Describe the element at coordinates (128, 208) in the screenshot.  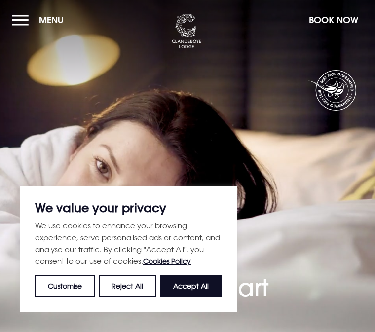
I see `p: We value your privacy` at that location.